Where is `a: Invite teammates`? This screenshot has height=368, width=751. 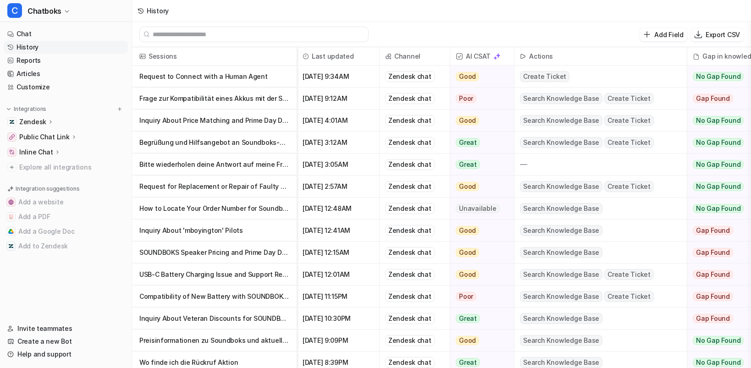
a: Invite teammates is located at coordinates (66, 329).